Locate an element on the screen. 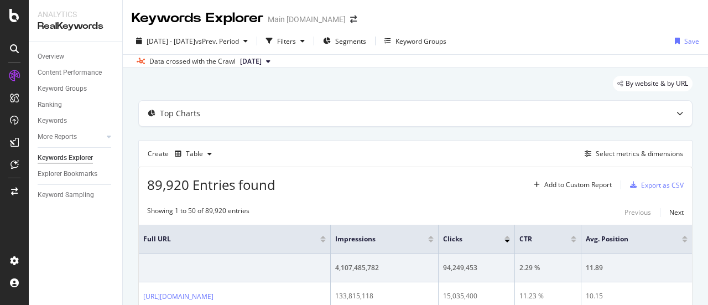  div: 10.15 is located at coordinates (637, 296).